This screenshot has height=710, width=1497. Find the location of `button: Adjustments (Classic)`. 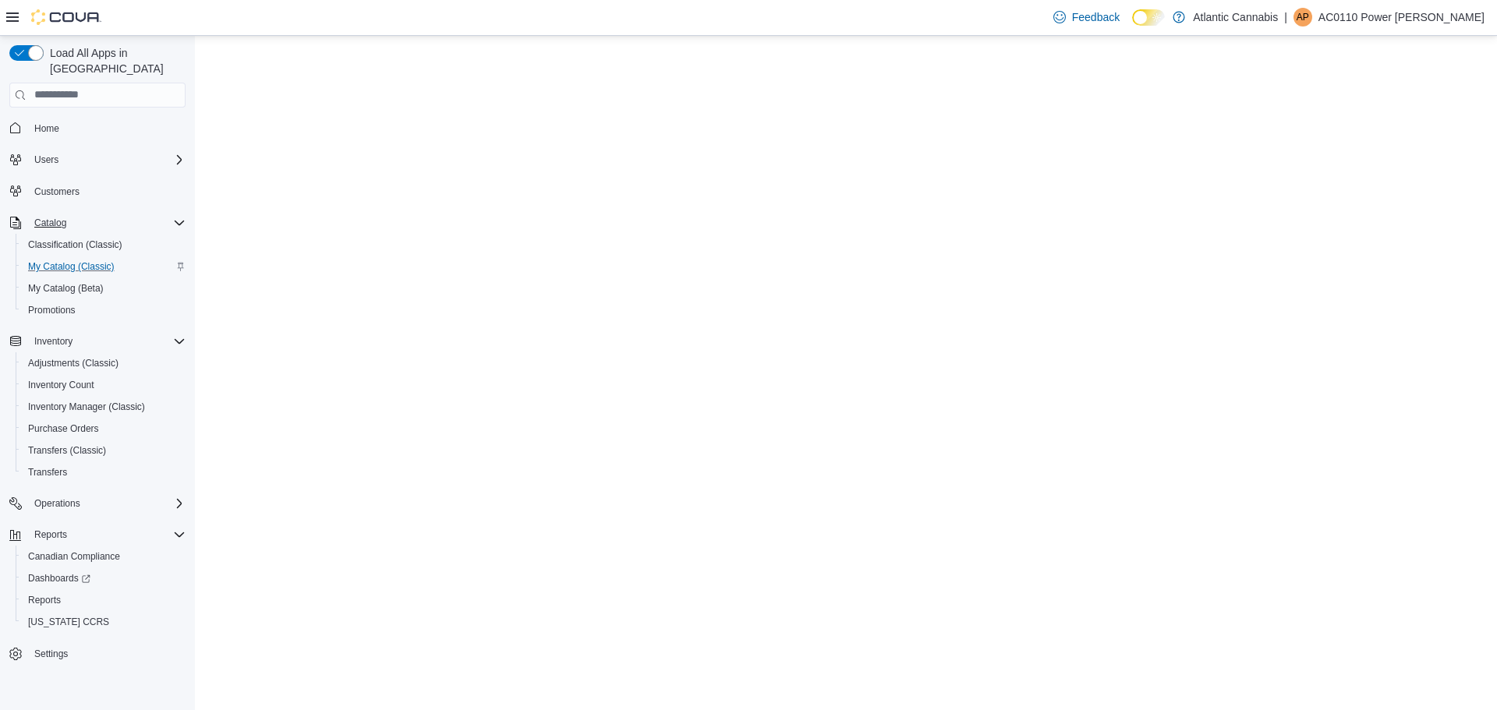

button: Adjustments (Classic) is located at coordinates (104, 363).